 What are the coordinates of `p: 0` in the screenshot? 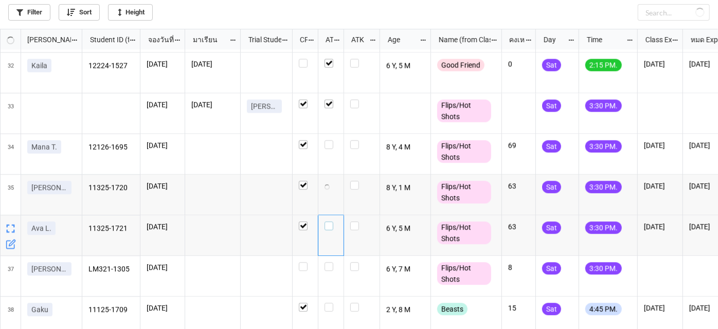 It's located at (518, 64).